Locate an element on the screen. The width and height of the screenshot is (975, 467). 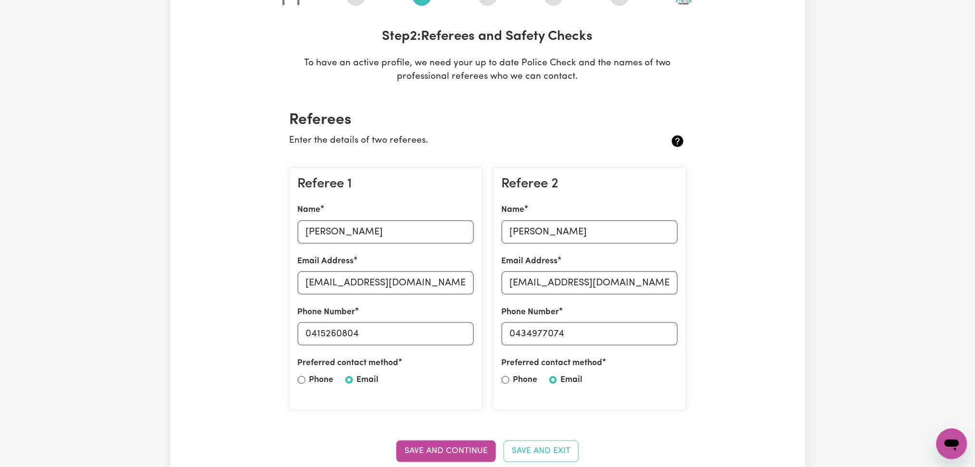
h3: Referee 1 is located at coordinates (386, 185).